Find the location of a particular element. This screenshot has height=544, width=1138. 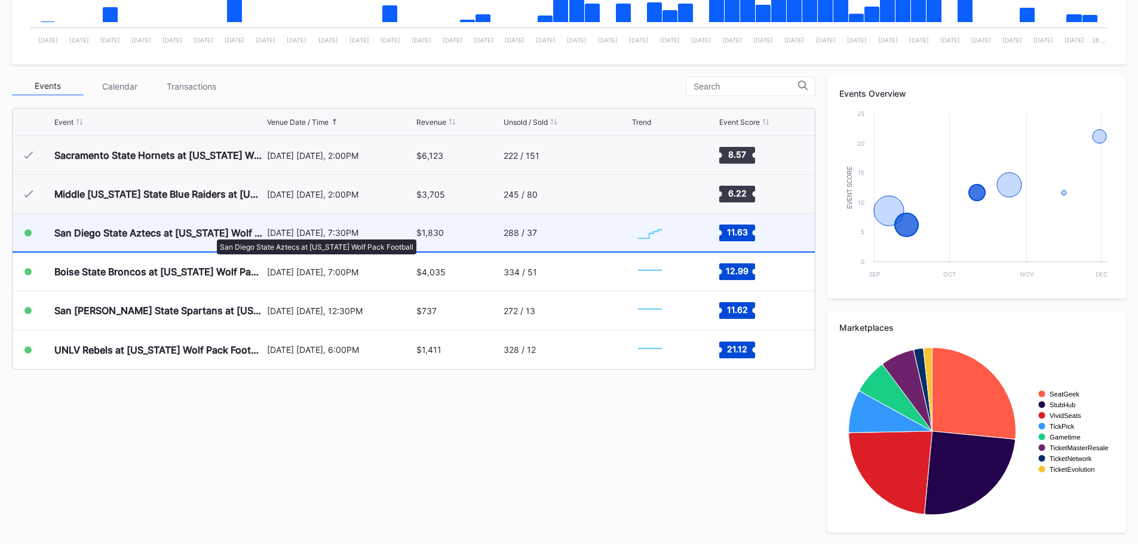

div: 245 / 80 is located at coordinates (521, 194).